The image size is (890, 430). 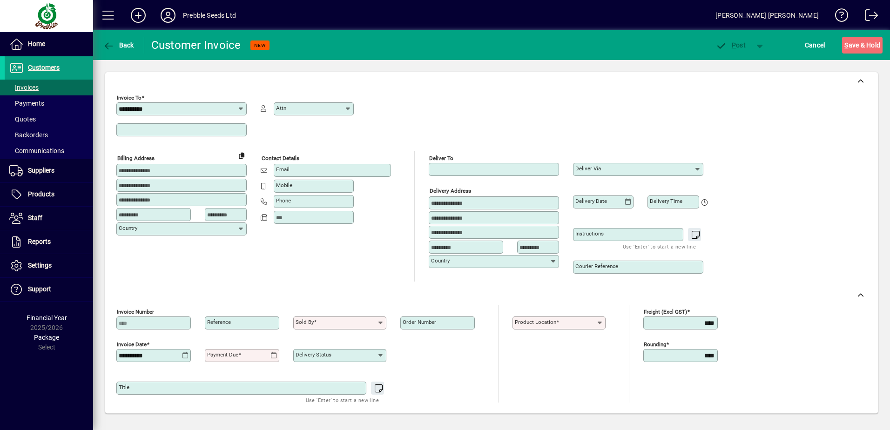 I want to click on span: Back, so click(x=118, y=45).